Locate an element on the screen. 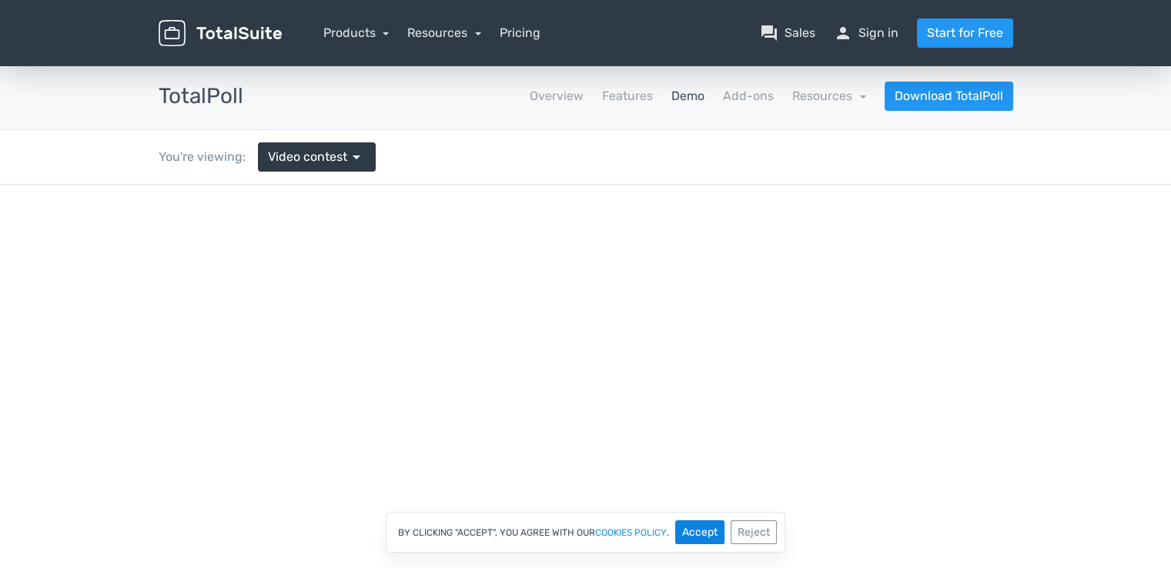 This screenshot has height=568, width=1171. a: Download TotalPoll is located at coordinates (949, 96).